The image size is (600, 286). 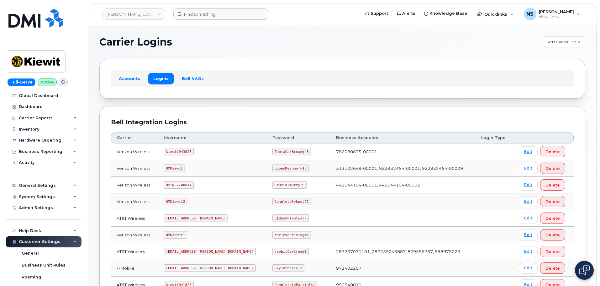 I want to click on th: Business Accounts, so click(x=403, y=138).